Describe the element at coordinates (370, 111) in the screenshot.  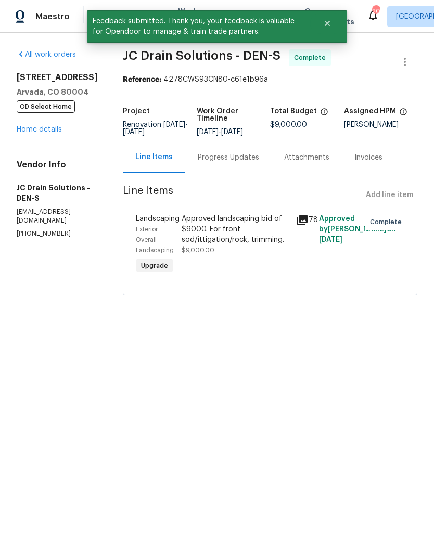
I see `h5: Assigned HPM` at that location.